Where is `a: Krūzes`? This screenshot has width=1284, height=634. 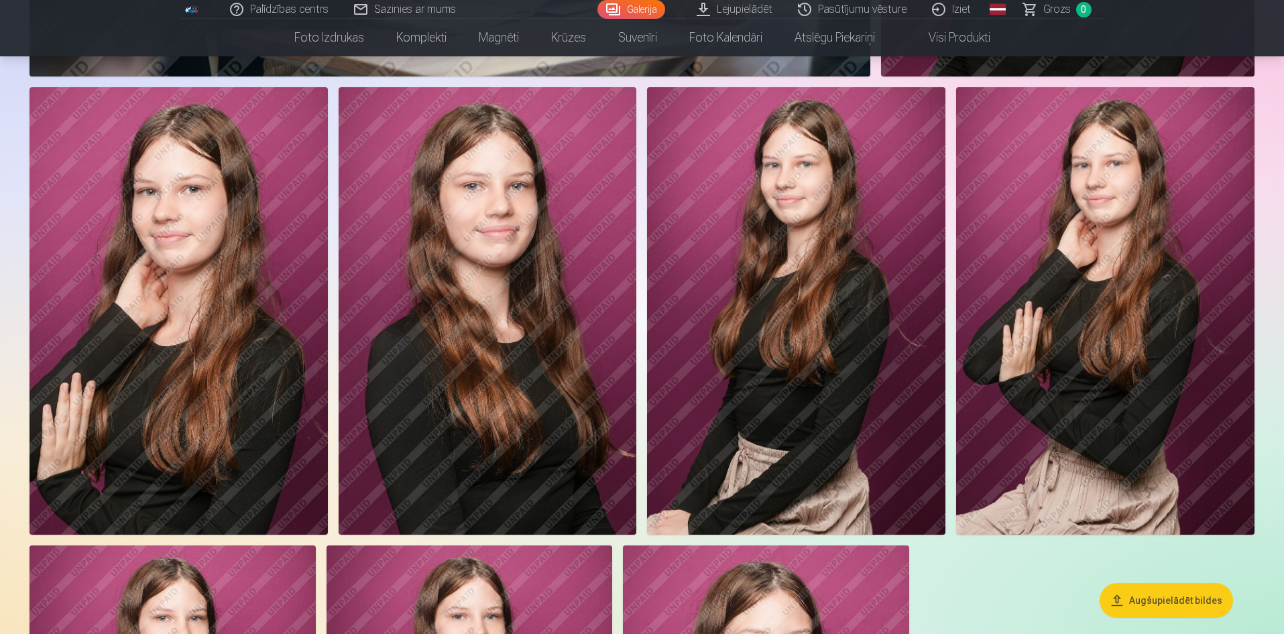
a: Krūzes is located at coordinates (568, 38).